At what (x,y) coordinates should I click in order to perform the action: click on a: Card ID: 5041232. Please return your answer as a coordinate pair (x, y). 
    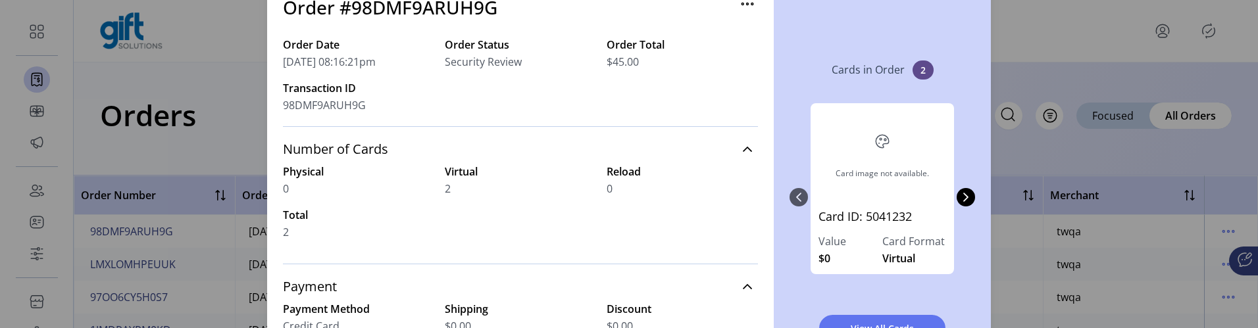
    Looking at the image, I should click on (882, 220).